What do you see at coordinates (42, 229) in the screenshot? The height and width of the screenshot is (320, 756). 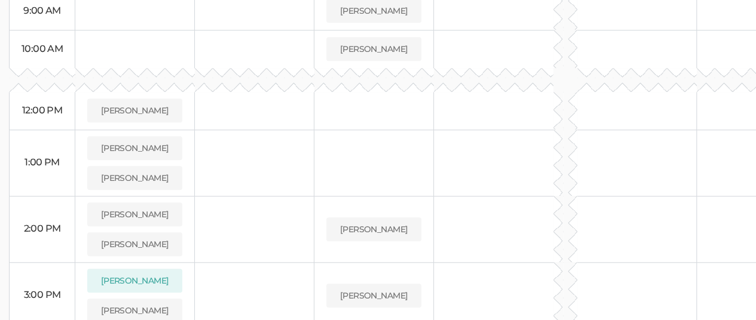 I see `div: 2:00 PM` at bounding box center [42, 229].